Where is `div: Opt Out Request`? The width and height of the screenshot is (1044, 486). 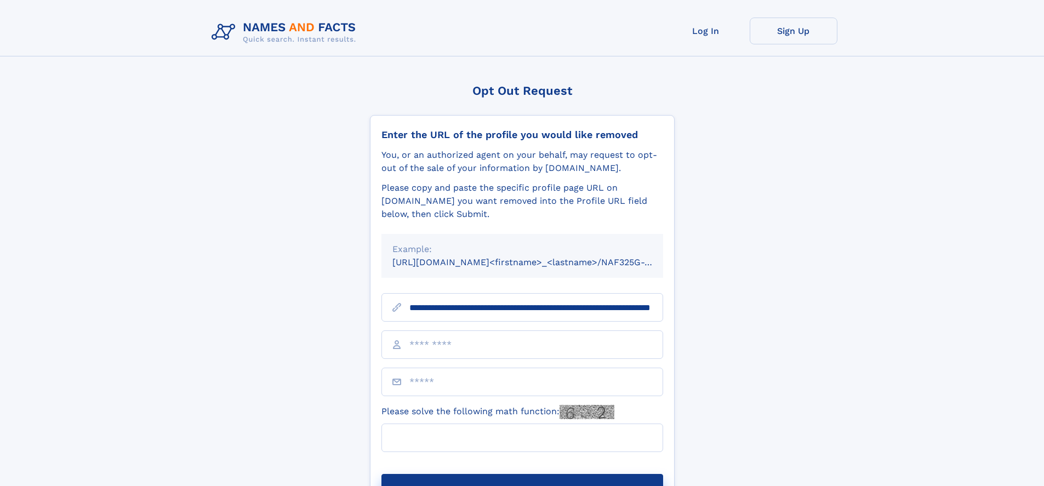
div: Opt Out Request is located at coordinates (522, 90).